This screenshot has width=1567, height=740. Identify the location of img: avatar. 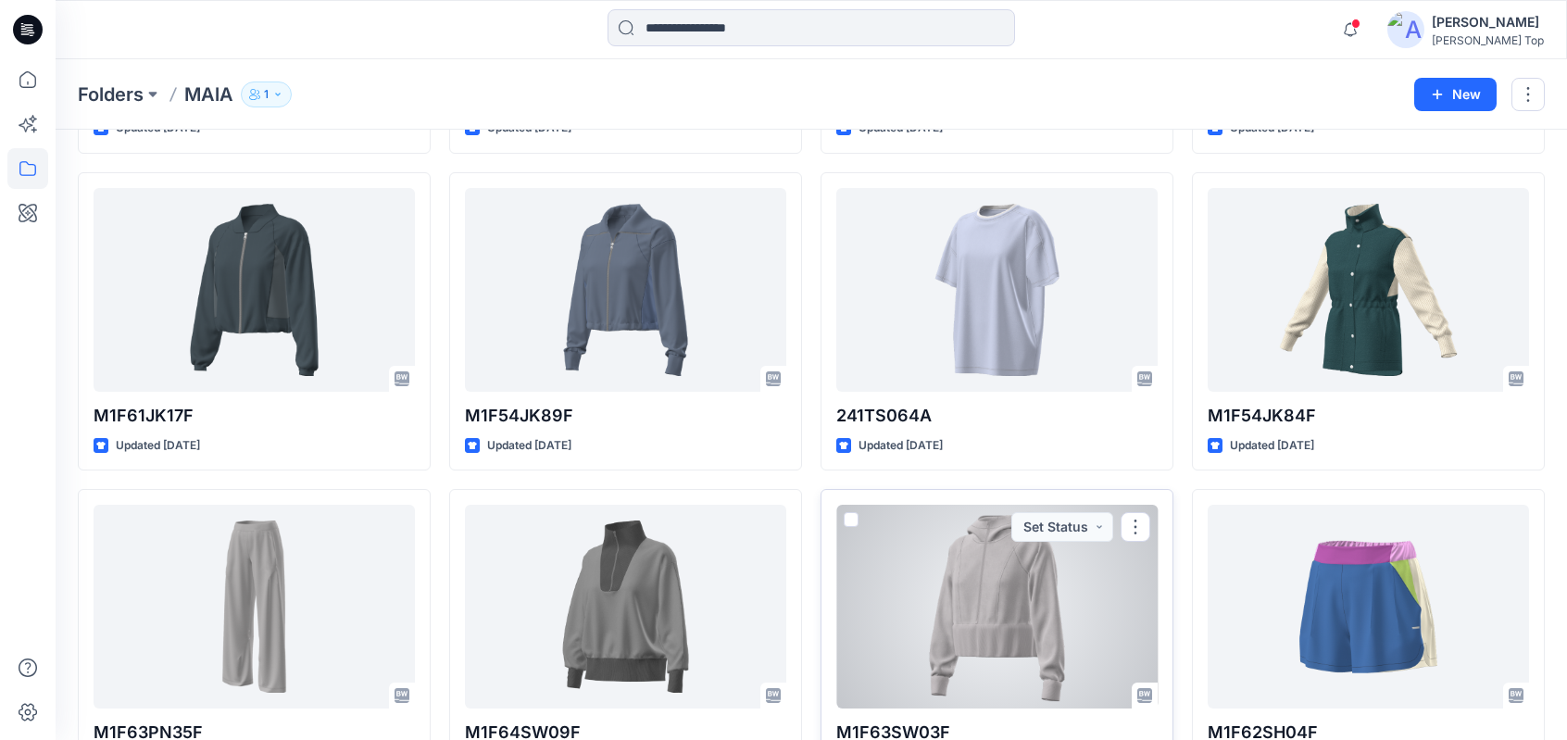
(1406, 30).